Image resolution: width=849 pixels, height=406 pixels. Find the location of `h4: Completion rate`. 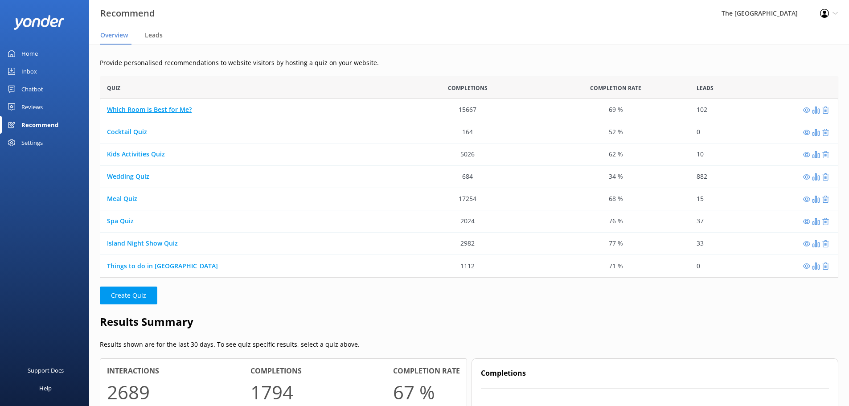

h4: Completion rate is located at coordinates (426, 371).